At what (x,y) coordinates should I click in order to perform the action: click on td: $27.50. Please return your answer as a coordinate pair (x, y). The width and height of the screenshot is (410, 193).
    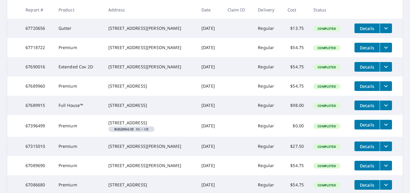
    Looking at the image, I should click on (296, 146).